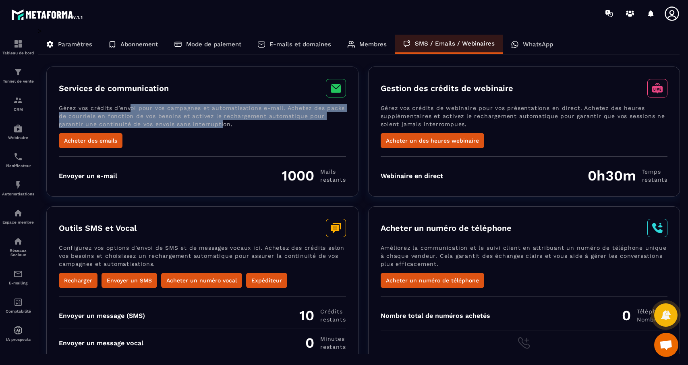 Image resolution: width=688 pixels, height=365 pixels. Describe the element at coordinates (78, 280) in the screenshot. I see `button: Recharger` at that location.